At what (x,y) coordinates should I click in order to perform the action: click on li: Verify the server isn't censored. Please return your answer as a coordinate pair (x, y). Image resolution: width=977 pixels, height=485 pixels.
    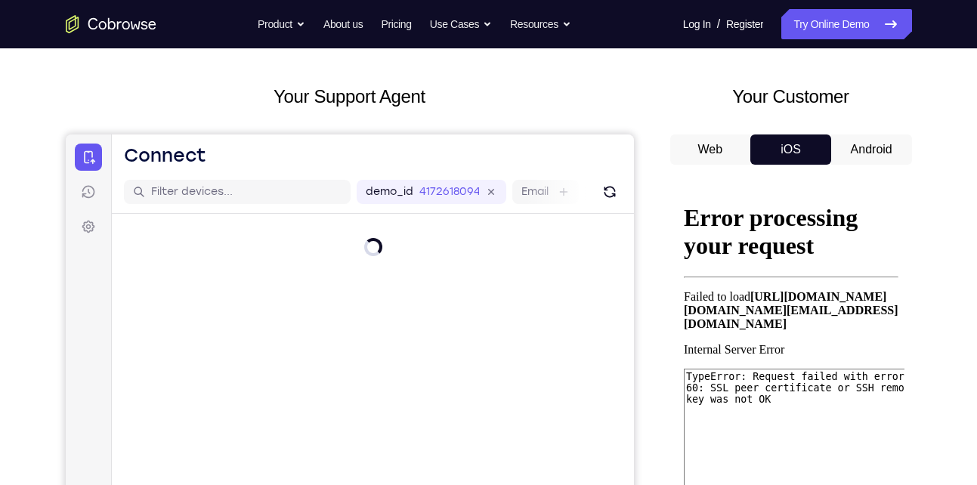
    Looking at the image, I should click on (128, 428).